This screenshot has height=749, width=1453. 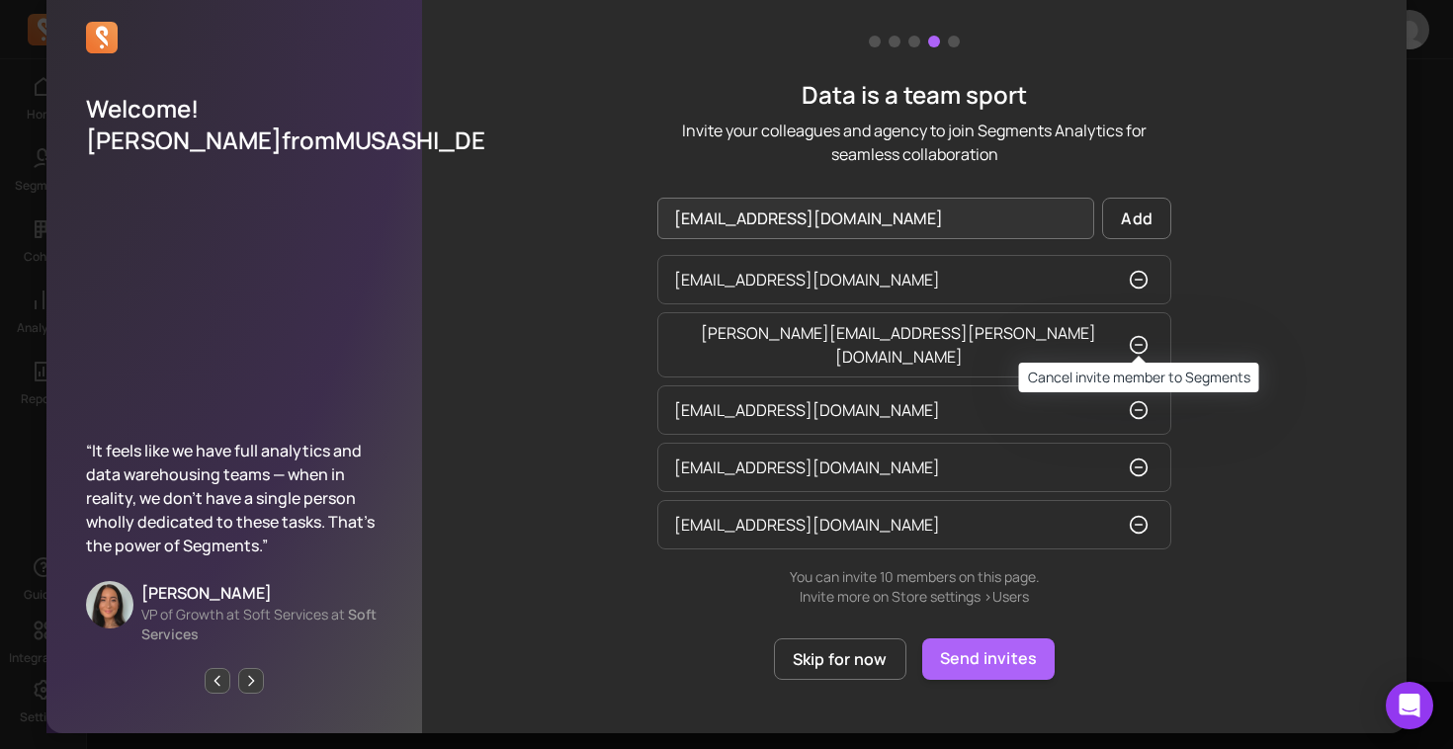 What do you see at coordinates (915, 587) in the screenshot?
I see `p: You can invite 10 members on this page. Invite more on Store settings > Users` at bounding box center [915, 587].